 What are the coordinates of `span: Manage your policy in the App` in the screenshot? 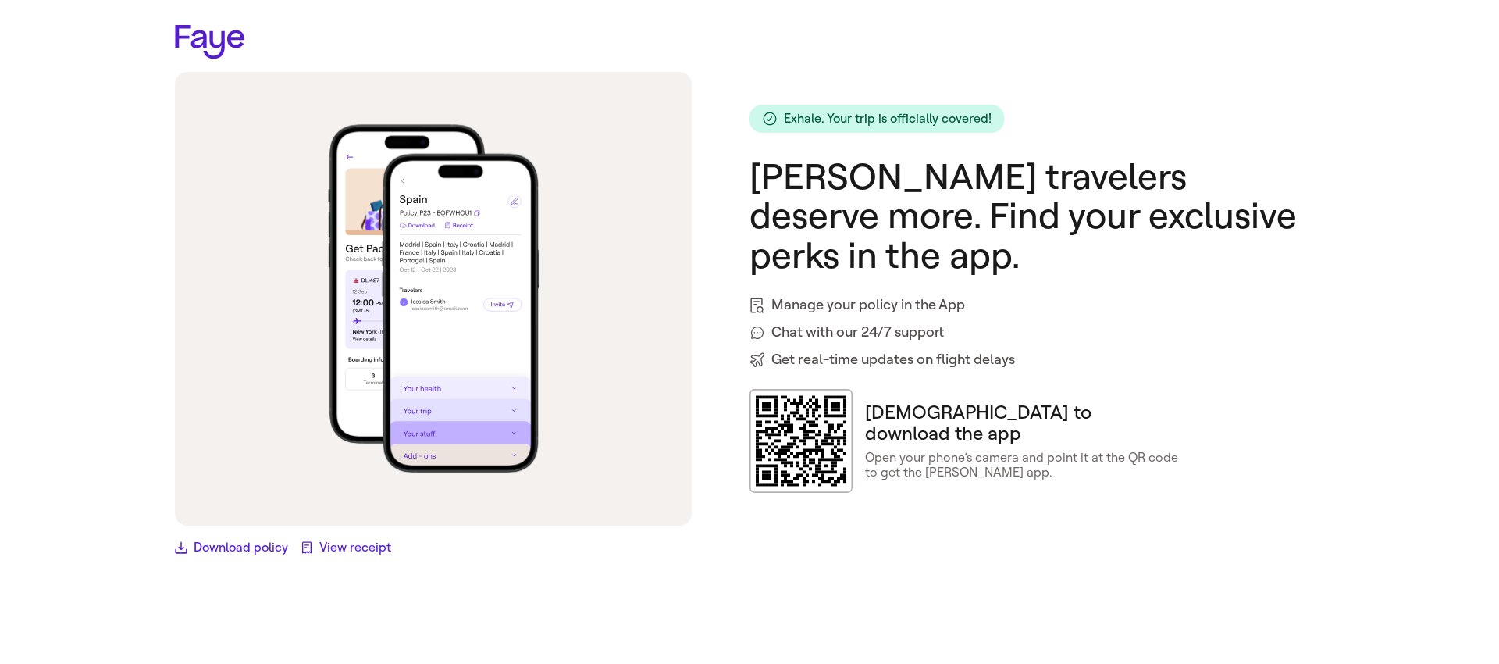 It's located at (868, 305).